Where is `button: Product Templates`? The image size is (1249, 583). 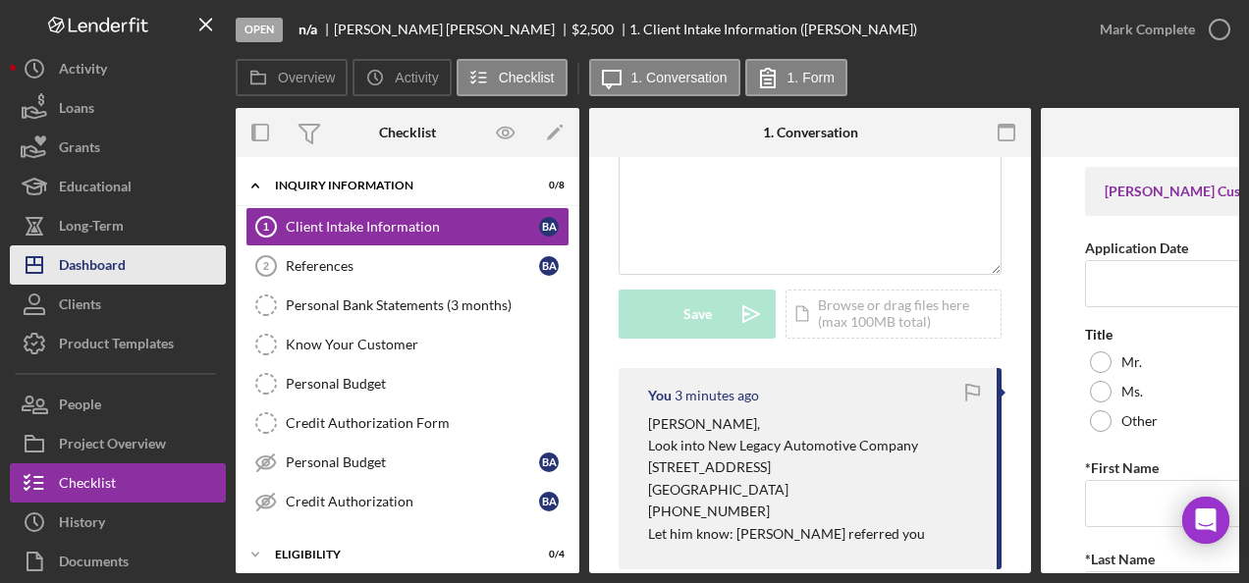 button: Product Templates is located at coordinates (118, 344).